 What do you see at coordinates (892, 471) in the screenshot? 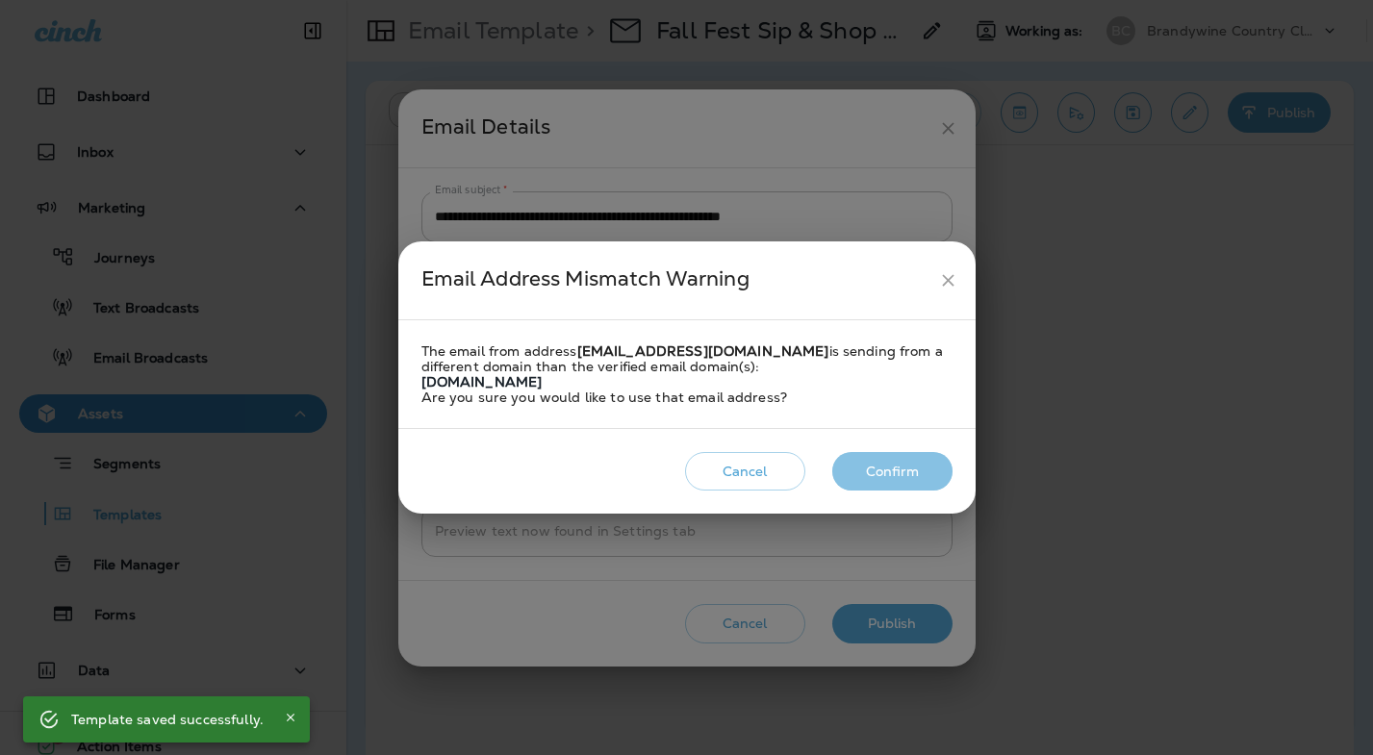
I see `button: Confirm` at bounding box center [892, 471].